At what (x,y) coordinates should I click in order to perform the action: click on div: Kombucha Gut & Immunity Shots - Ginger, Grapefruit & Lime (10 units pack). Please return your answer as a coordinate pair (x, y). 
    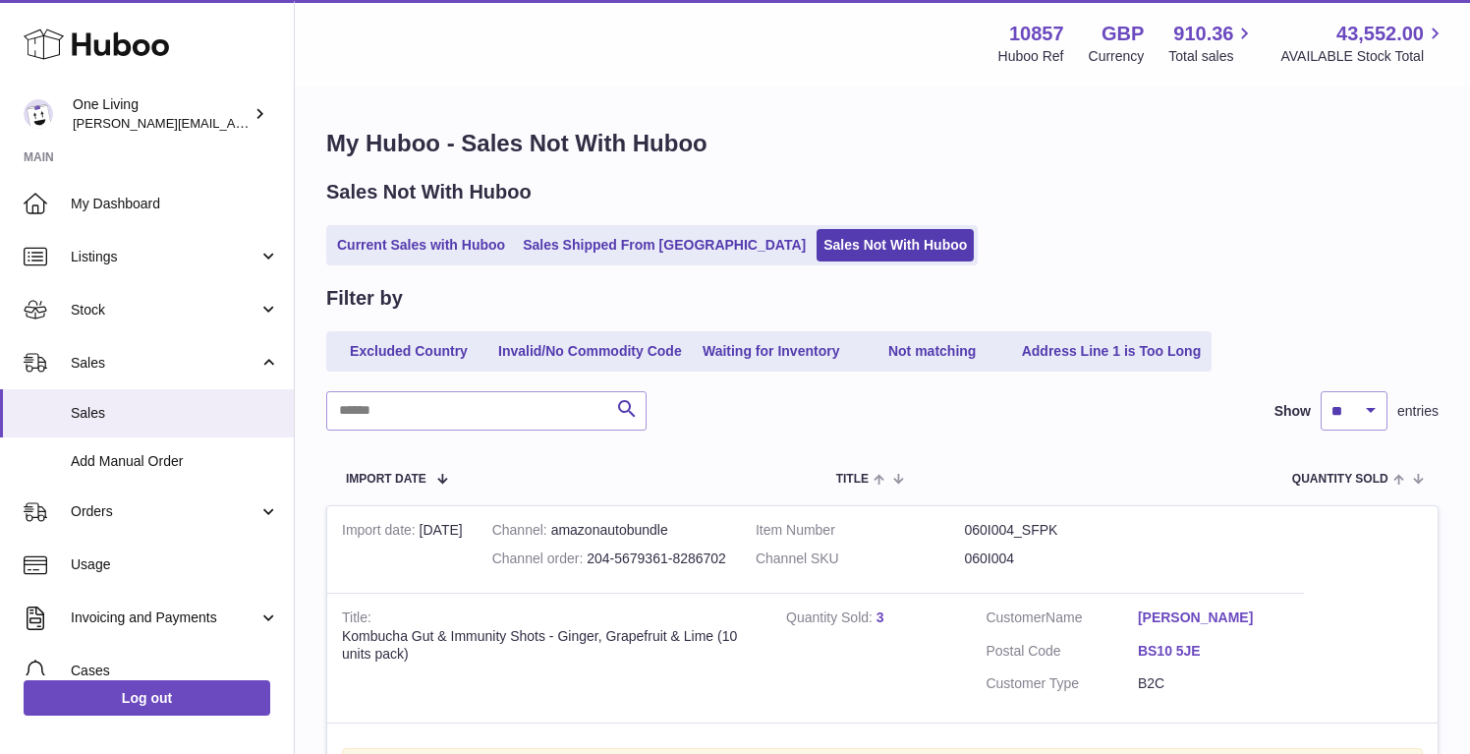
    Looking at the image, I should click on (549, 646).